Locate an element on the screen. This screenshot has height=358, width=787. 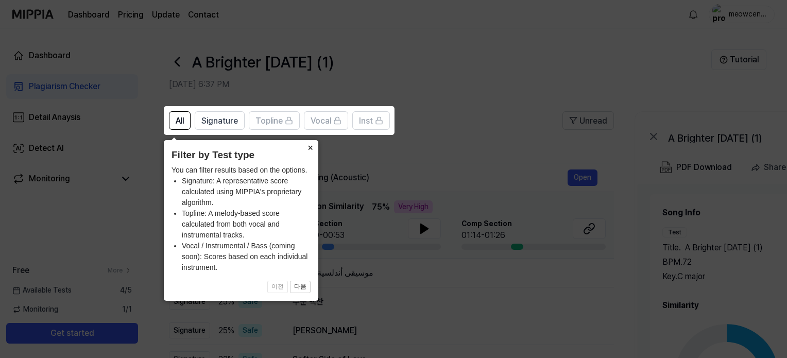
span: Signature is located at coordinates (219, 121).